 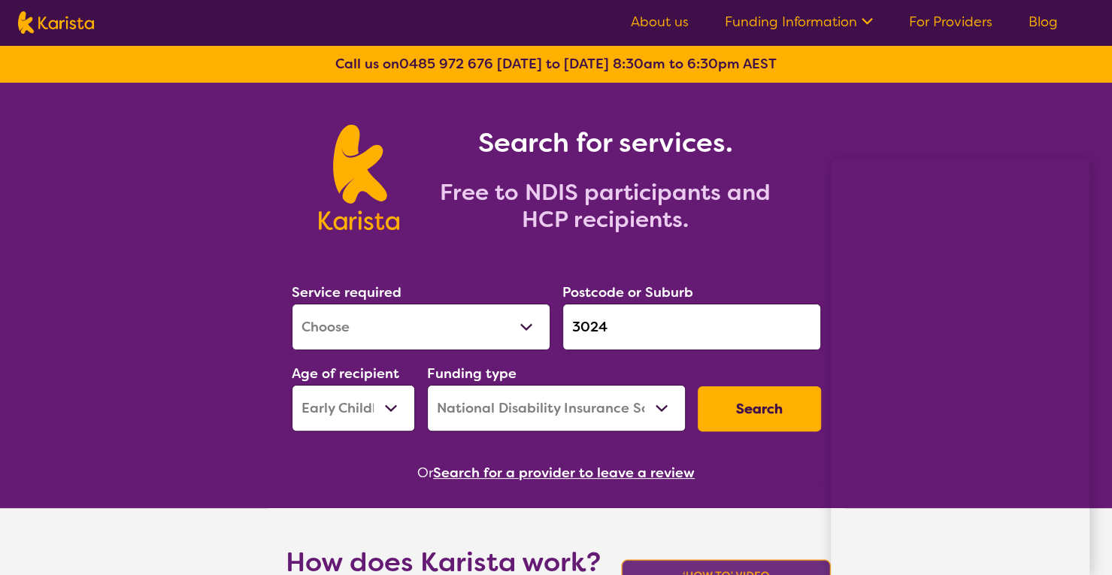 What do you see at coordinates (950, 22) in the screenshot?
I see `a: For Providers` at bounding box center [950, 22].